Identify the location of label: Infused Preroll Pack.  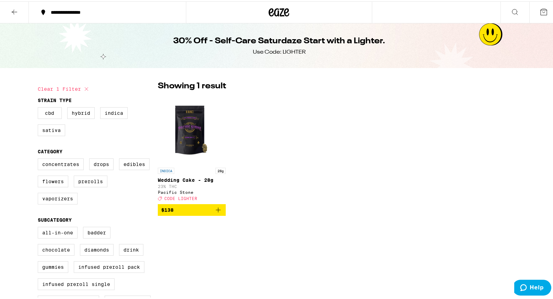
(109, 265).